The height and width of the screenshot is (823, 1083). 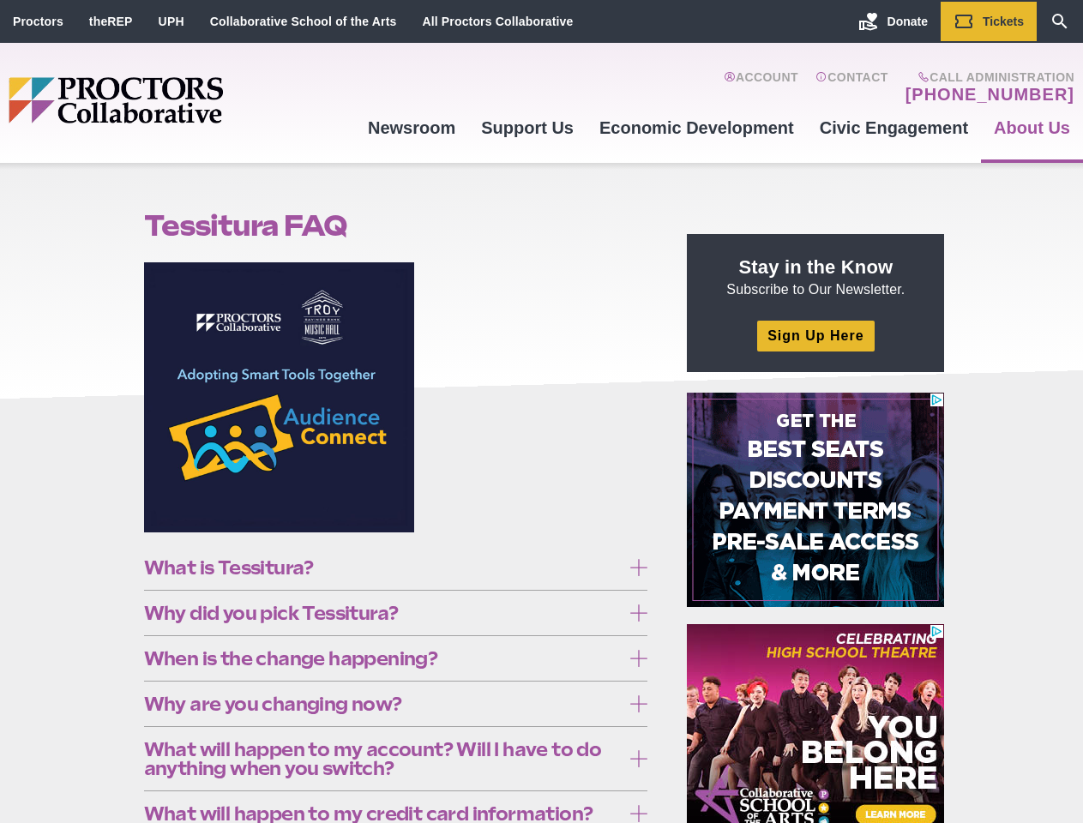 I want to click on a: Newsroom, so click(x=412, y=128).